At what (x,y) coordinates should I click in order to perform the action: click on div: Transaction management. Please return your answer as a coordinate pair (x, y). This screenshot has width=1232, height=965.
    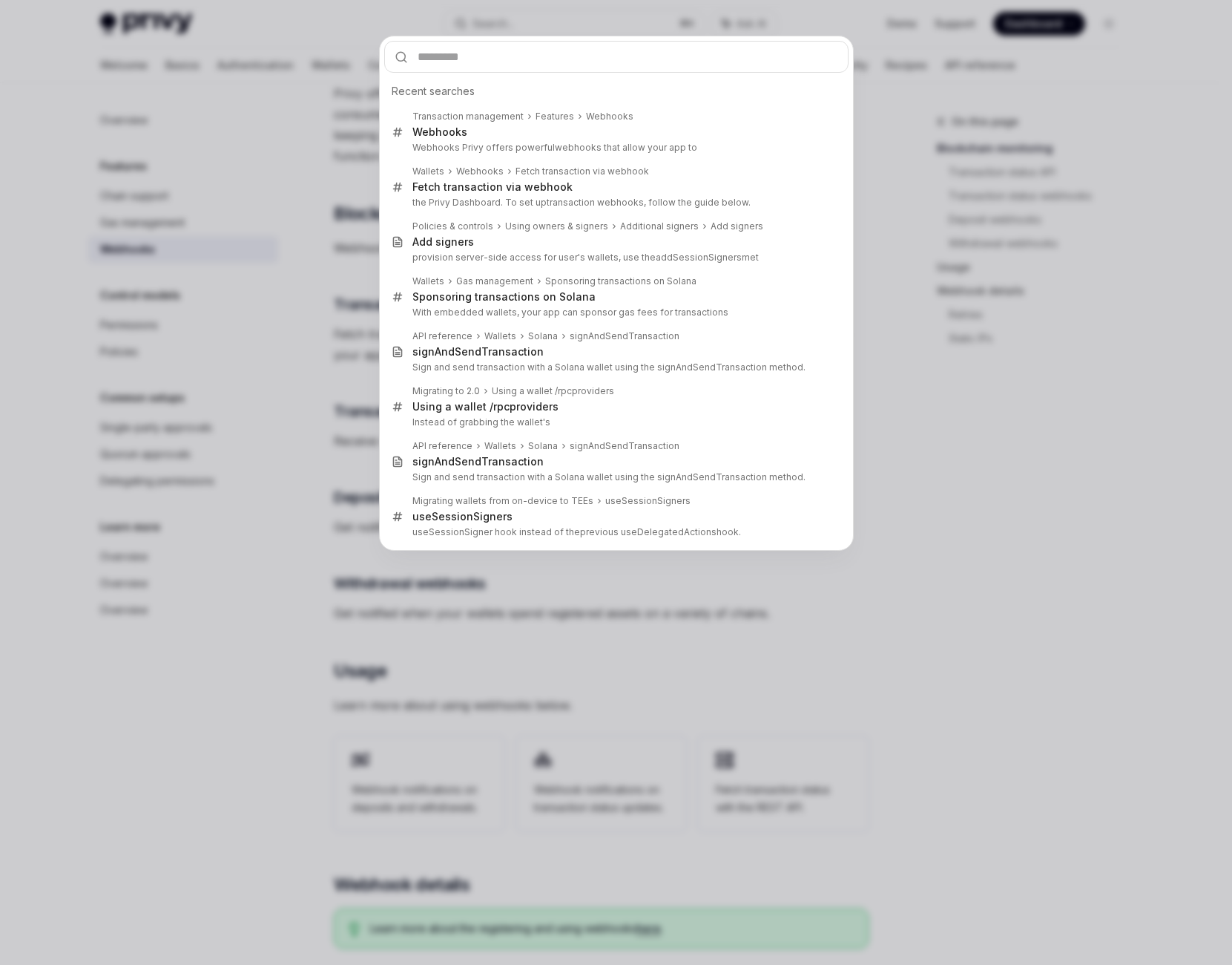
    Looking at the image, I should click on (468, 116).